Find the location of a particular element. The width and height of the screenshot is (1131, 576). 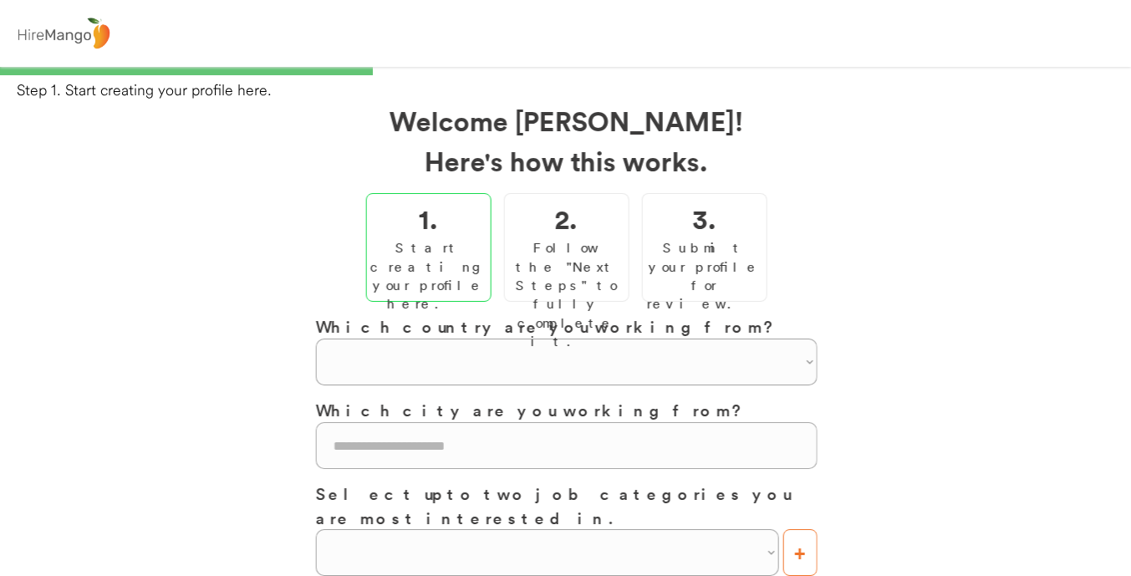

div: 33% is located at coordinates (565, 71).